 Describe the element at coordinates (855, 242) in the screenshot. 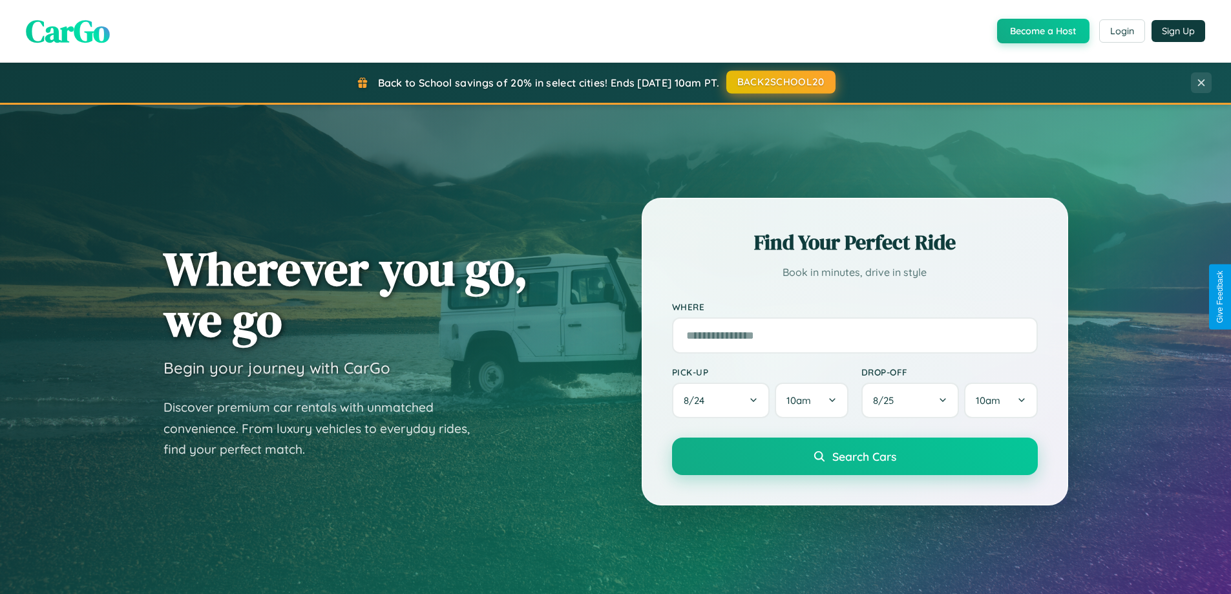

I see `h2: Find Your Perfect Ride` at that location.